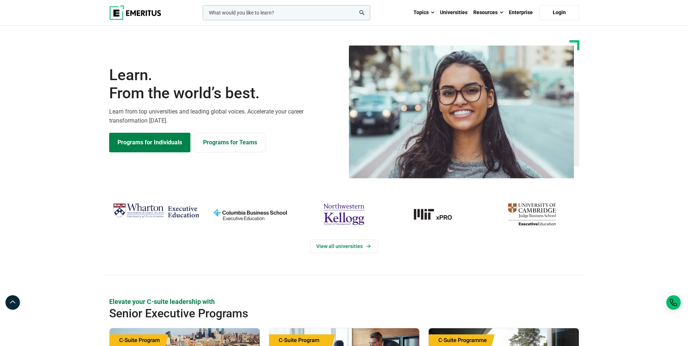 The width and height of the screenshot is (688, 346). I want to click on a: Explore for Business, so click(230, 143).